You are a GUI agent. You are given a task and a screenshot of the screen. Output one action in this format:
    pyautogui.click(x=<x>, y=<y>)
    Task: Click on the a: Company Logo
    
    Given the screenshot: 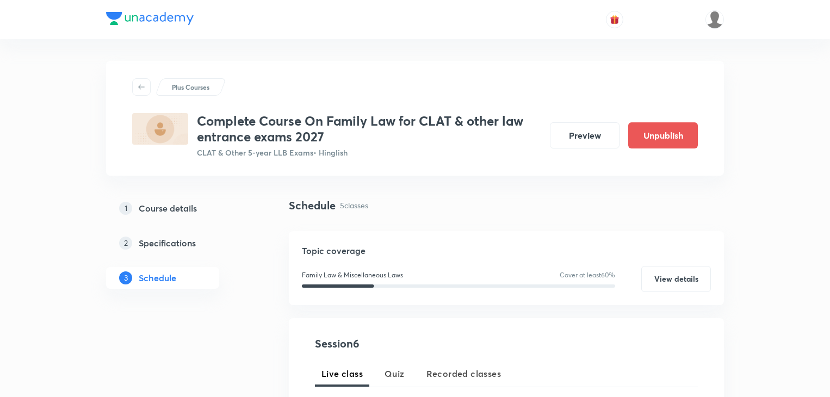 What is the action you would take?
    pyautogui.click(x=150, y=20)
    